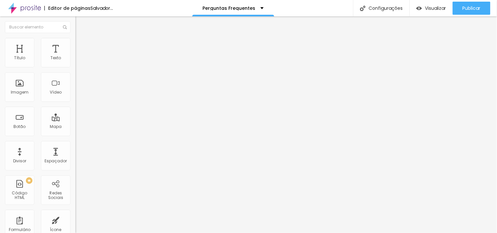  Describe the element at coordinates (436, 8) in the screenshot. I see `font: Visualizar` at that location.